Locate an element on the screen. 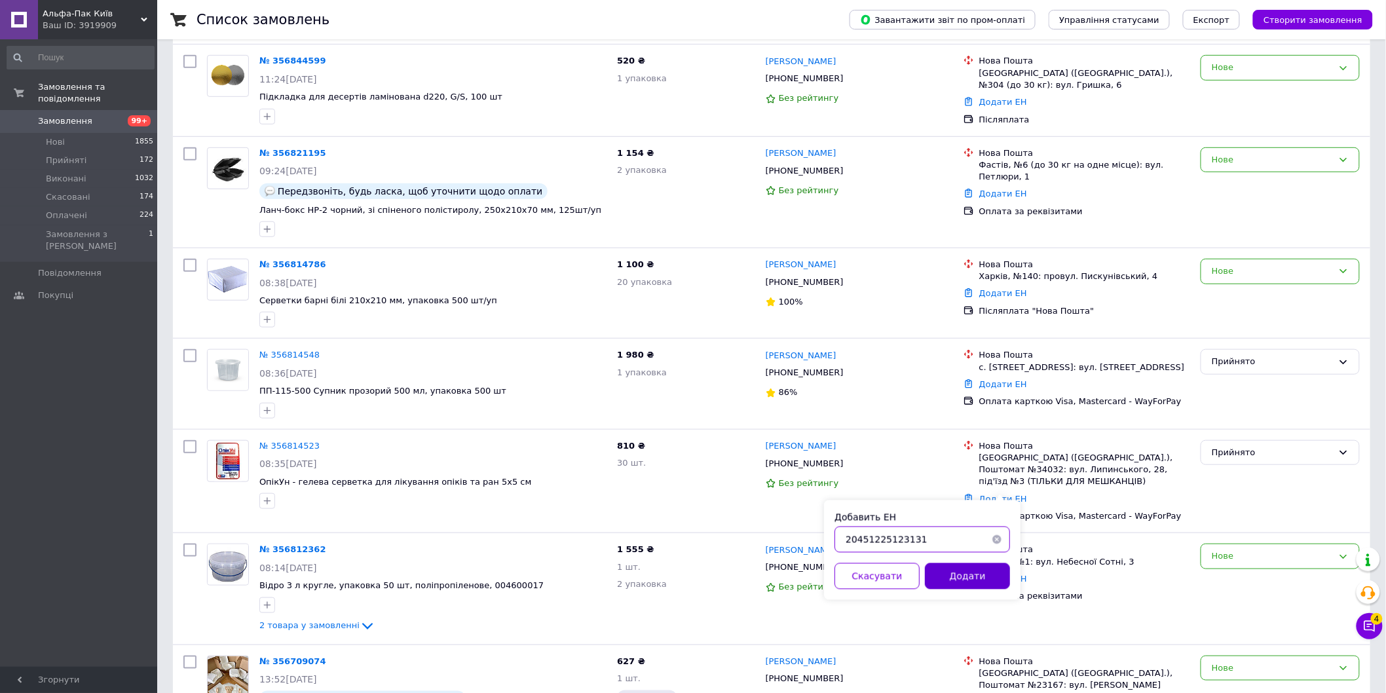 The height and width of the screenshot is (693, 1386). span: Завантажити звіт по пром-оплаті is located at coordinates (943, 20).